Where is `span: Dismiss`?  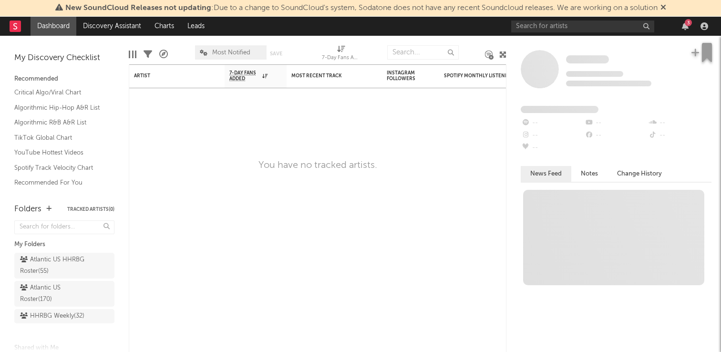 span: Dismiss is located at coordinates (663, 8).